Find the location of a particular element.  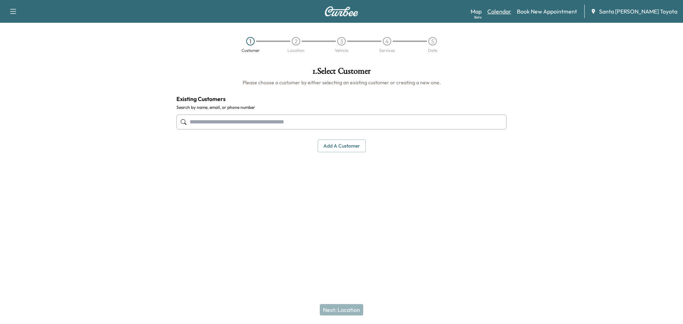

h1: 1 . Select Customer is located at coordinates (341, 73).